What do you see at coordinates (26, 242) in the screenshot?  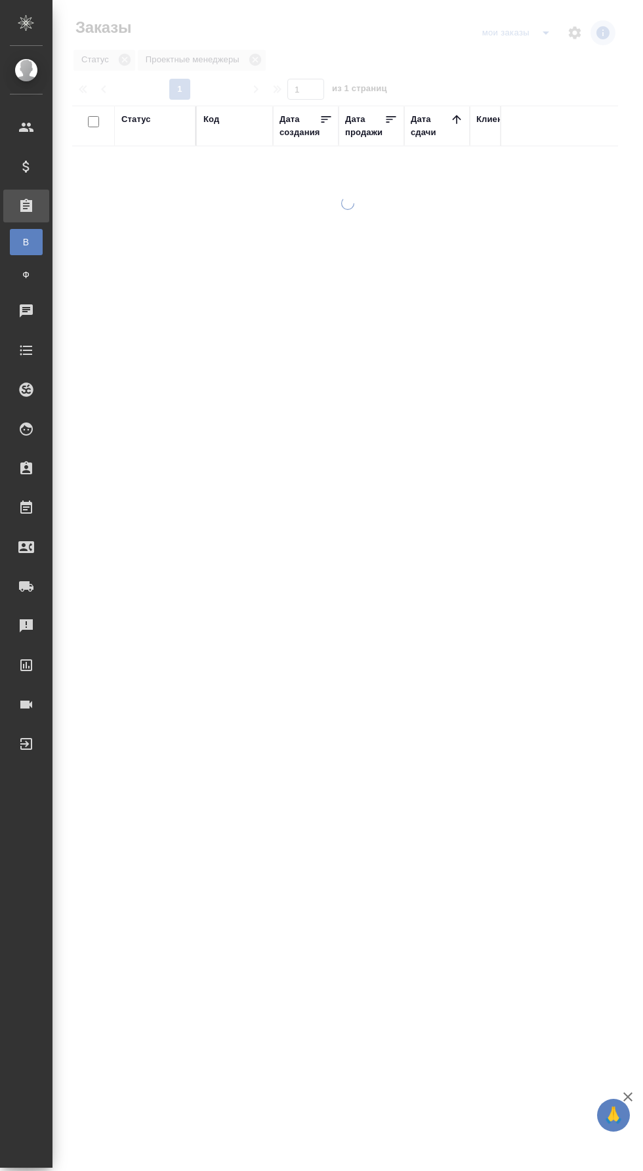 I see `a: В` at bounding box center [26, 242].